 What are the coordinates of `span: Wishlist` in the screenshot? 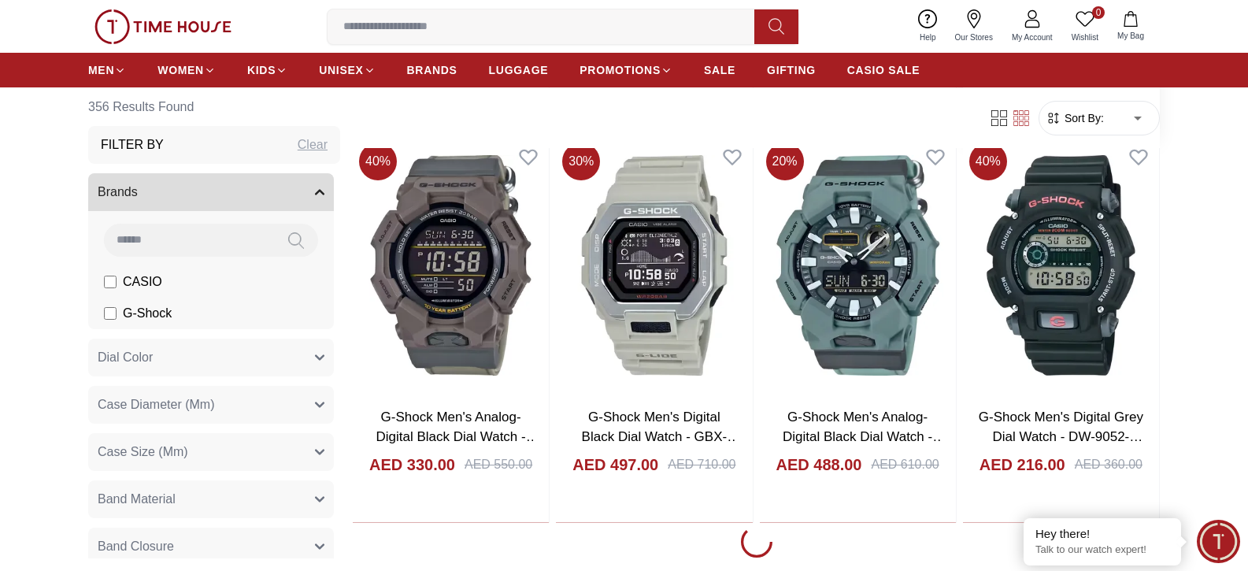 It's located at (1085, 37).